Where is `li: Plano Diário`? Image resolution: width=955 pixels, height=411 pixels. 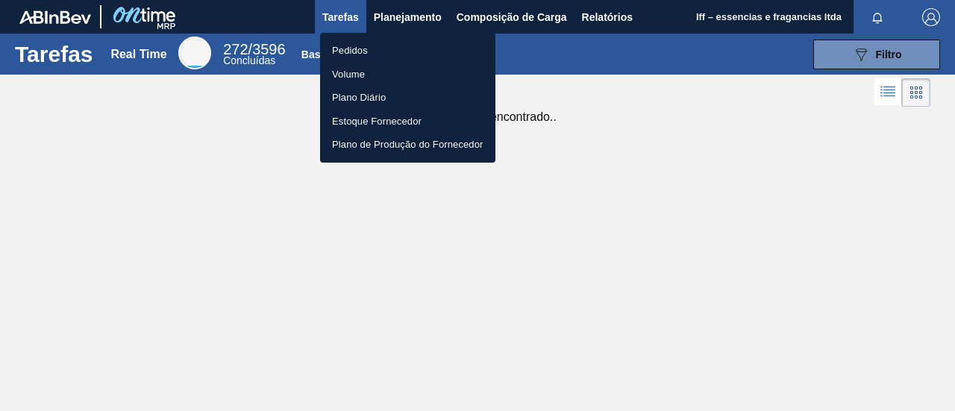
li: Plano Diário is located at coordinates (408, 98).